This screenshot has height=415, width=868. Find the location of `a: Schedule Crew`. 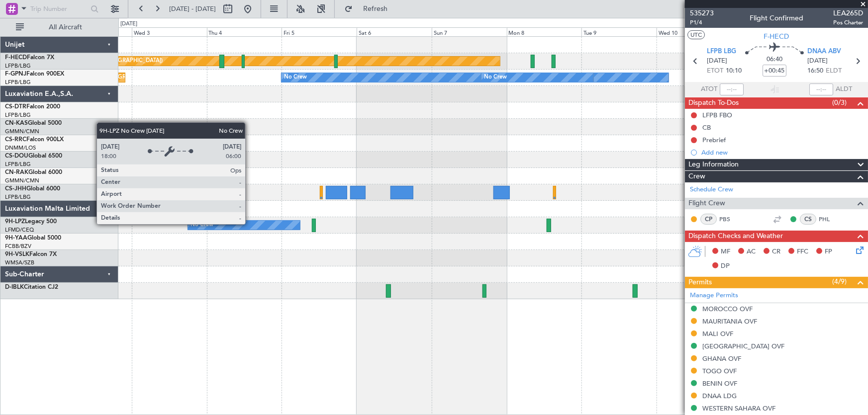

a: Schedule Crew is located at coordinates (711, 190).